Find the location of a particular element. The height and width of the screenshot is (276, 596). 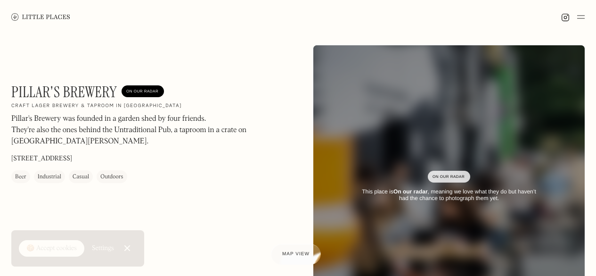

div: Beer is located at coordinates (21, 177).